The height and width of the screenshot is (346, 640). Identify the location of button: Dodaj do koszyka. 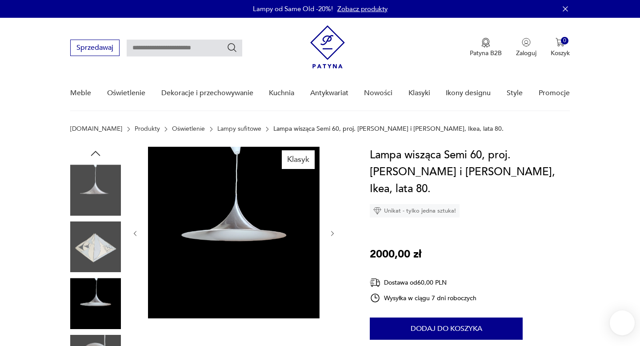
(446, 328).